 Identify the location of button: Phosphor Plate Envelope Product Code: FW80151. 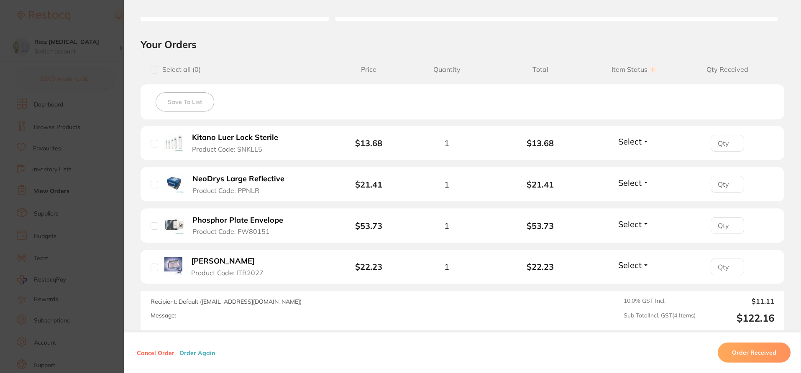
(241, 226).